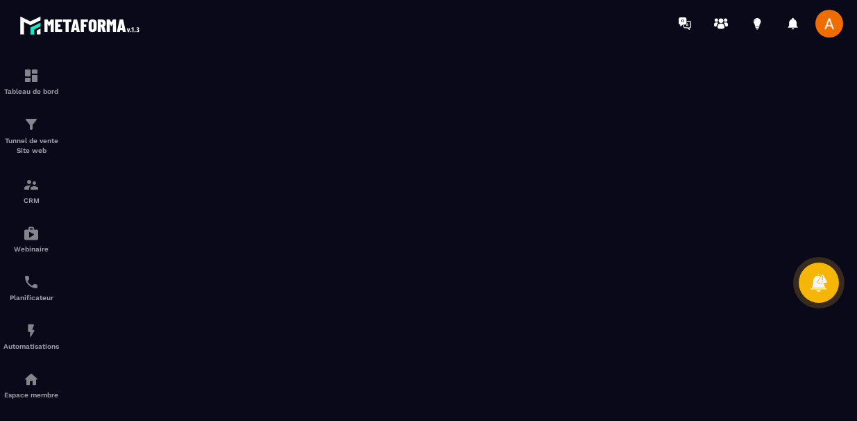 The height and width of the screenshot is (421, 857). What do you see at coordinates (31, 282) in the screenshot?
I see `img: scheduler` at bounding box center [31, 282].